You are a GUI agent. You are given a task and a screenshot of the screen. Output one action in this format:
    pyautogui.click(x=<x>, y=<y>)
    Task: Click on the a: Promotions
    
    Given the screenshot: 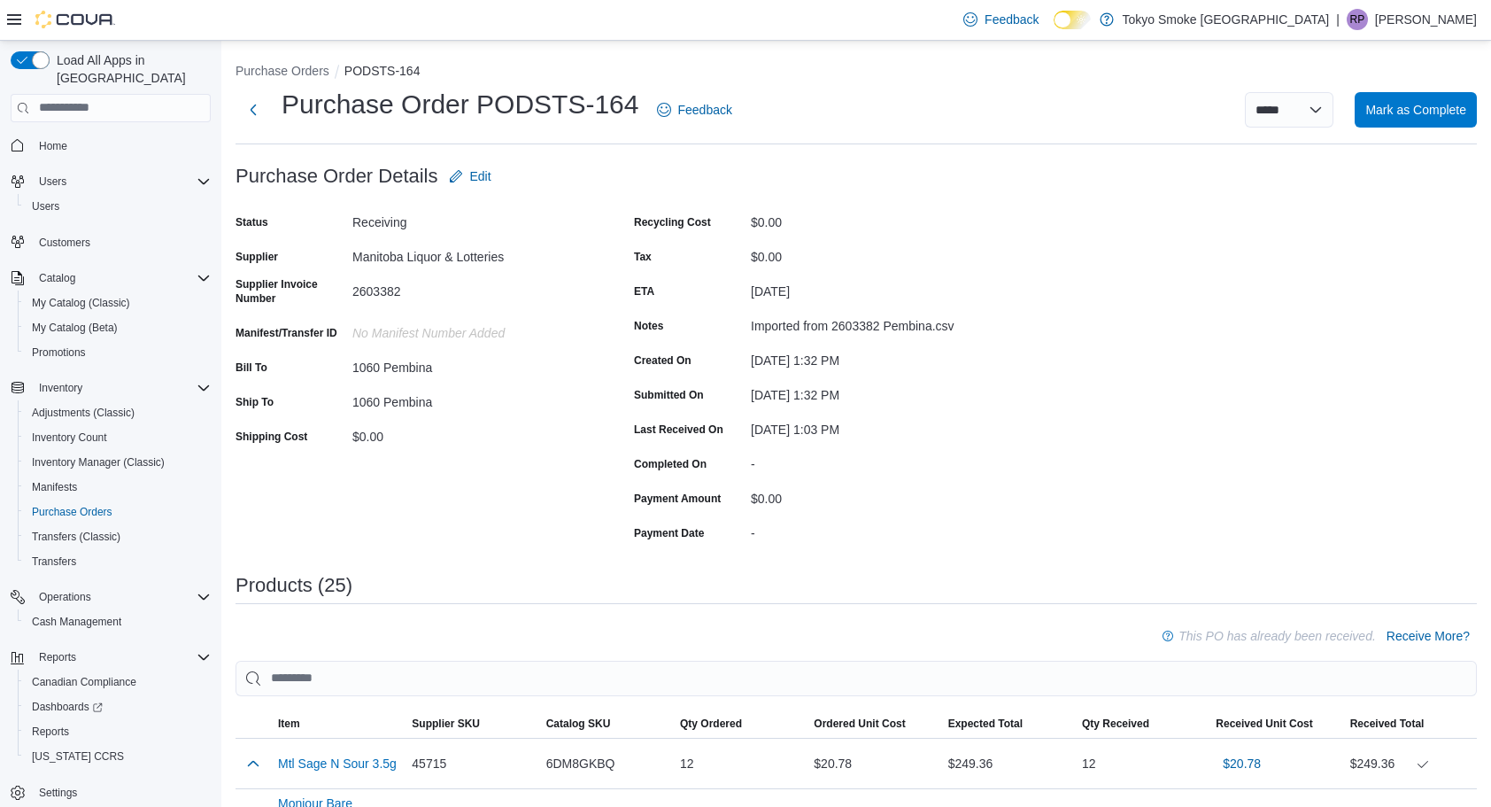 What is the action you would take?
    pyautogui.click(x=58, y=352)
    